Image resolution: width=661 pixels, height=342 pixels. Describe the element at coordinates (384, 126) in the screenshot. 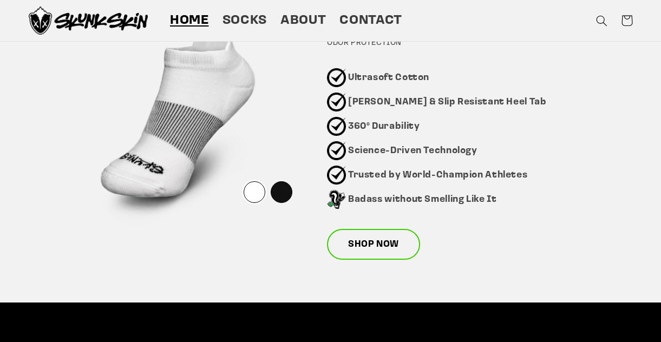

I see `strong: 360° Durability` at that location.